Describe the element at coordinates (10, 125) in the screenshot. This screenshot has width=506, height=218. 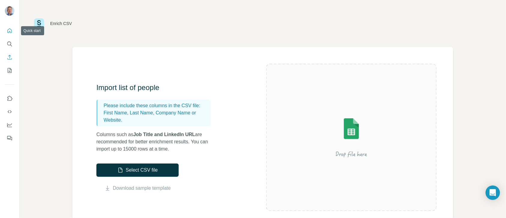
I see `button: Dashboard` at that location.